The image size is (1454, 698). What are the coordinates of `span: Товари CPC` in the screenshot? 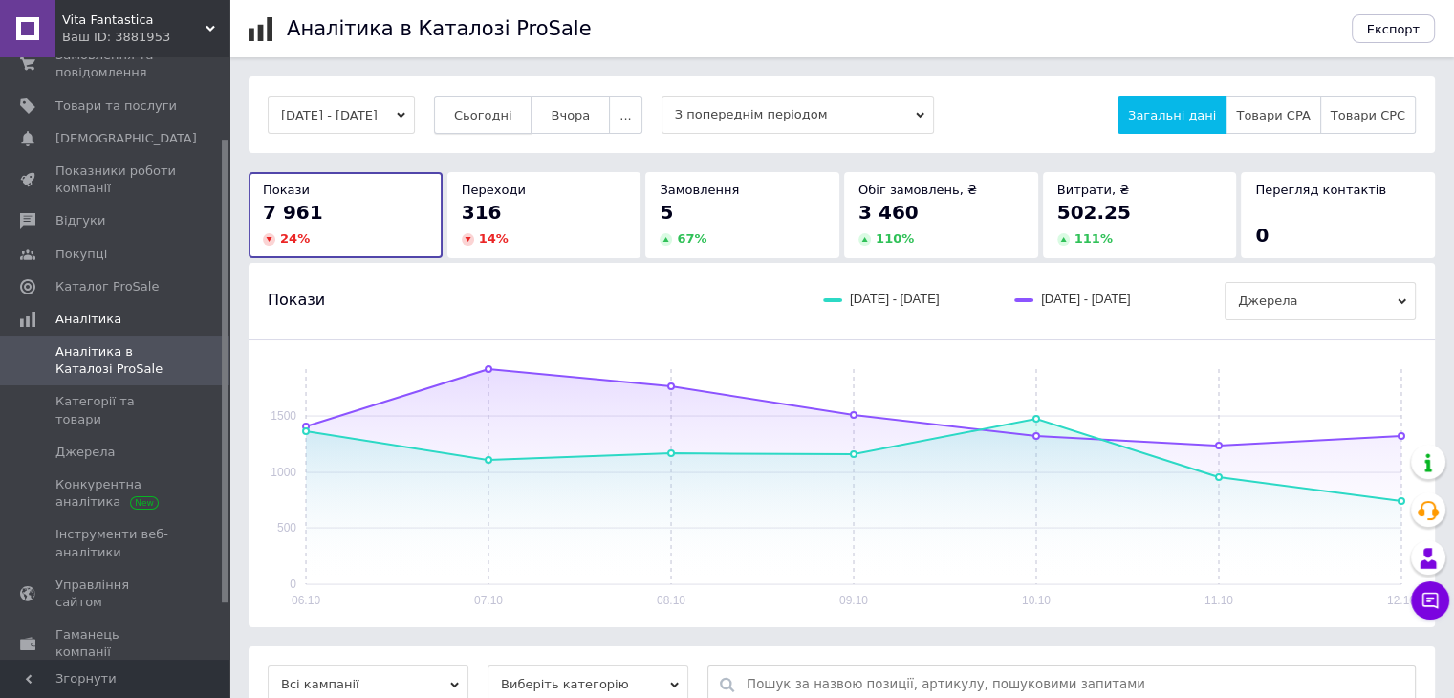 It's located at (1368, 115).